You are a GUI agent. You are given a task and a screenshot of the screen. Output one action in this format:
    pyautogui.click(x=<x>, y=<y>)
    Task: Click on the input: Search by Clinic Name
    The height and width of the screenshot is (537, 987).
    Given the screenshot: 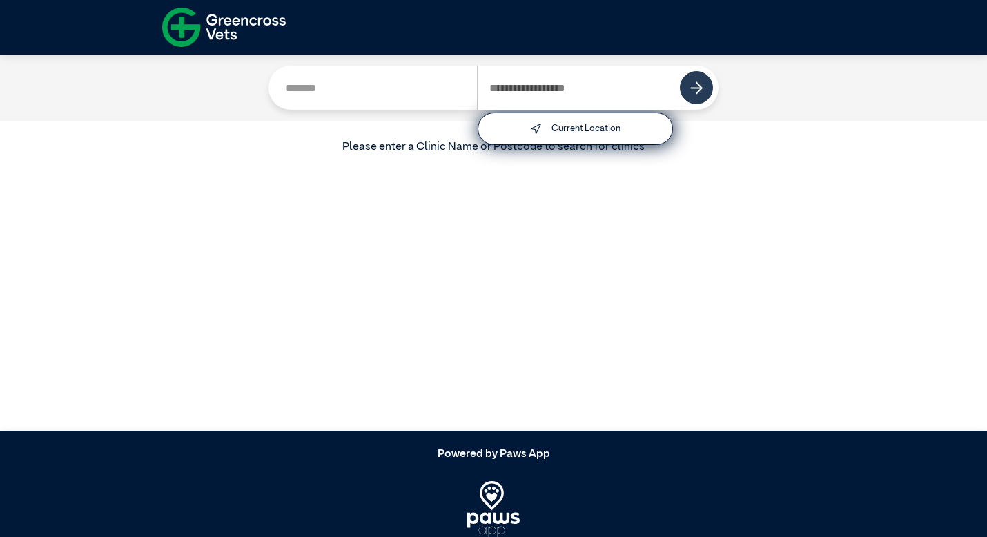 What is the action you would take?
    pyautogui.click(x=375, y=88)
    